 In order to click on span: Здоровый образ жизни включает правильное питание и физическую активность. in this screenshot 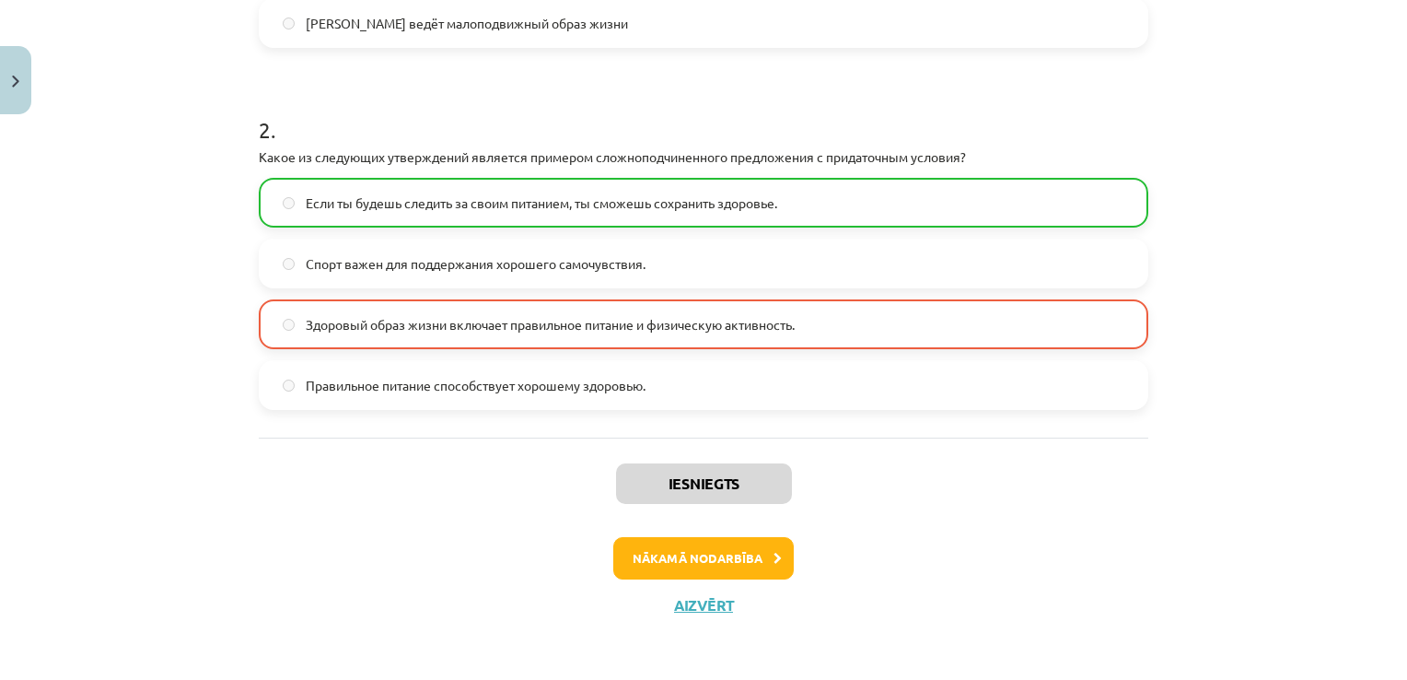, I will do `click(550, 324)`.